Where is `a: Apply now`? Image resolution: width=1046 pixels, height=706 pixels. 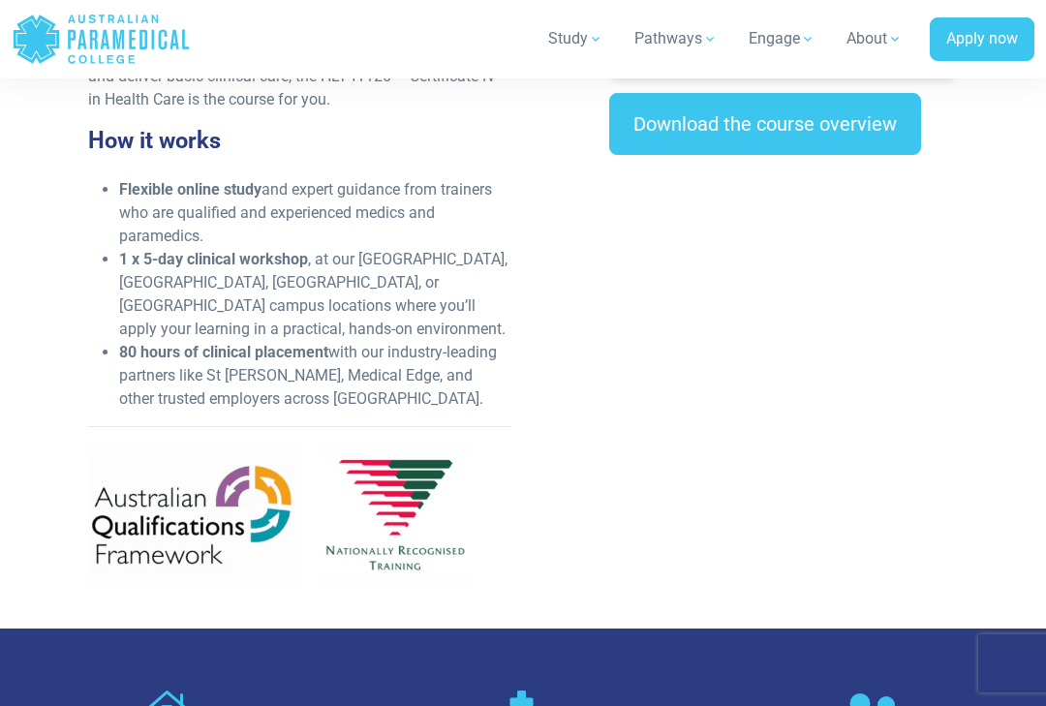
a: Apply now is located at coordinates (982, 40).